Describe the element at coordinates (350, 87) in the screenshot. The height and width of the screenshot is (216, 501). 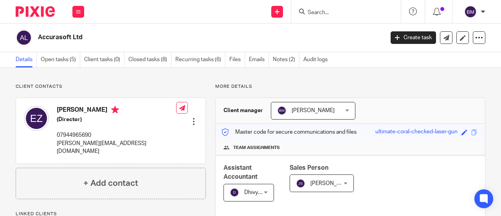
I see `p: More details` at that location.